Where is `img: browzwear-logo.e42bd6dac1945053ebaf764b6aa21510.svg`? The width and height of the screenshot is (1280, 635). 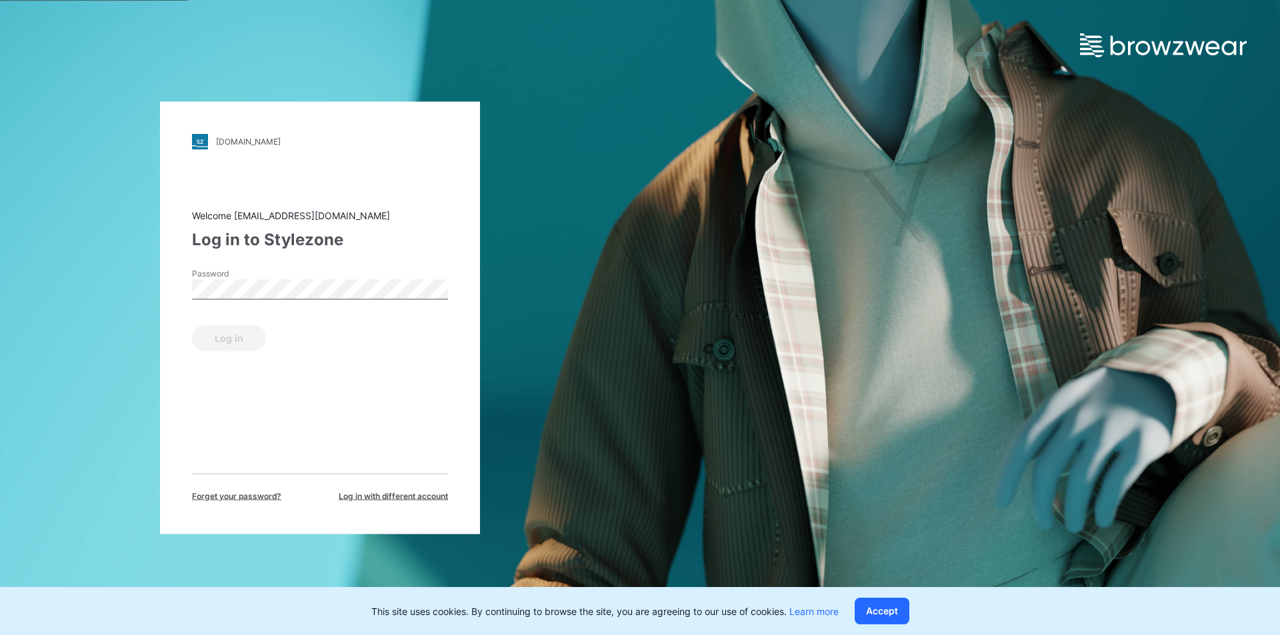 img: browzwear-logo.e42bd6dac1945053ebaf764b6aa21510.svg is located at coordinates (1163, 45).